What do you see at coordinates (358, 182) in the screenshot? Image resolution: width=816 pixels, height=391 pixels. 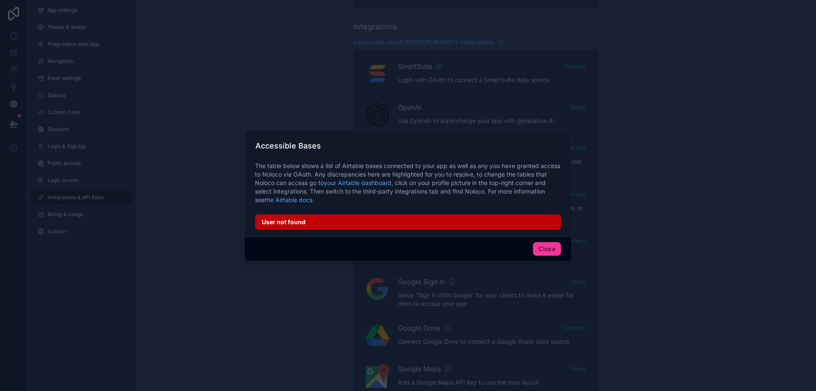 I see `a: your Airtable dashboard` at bounding box center [358, 182].